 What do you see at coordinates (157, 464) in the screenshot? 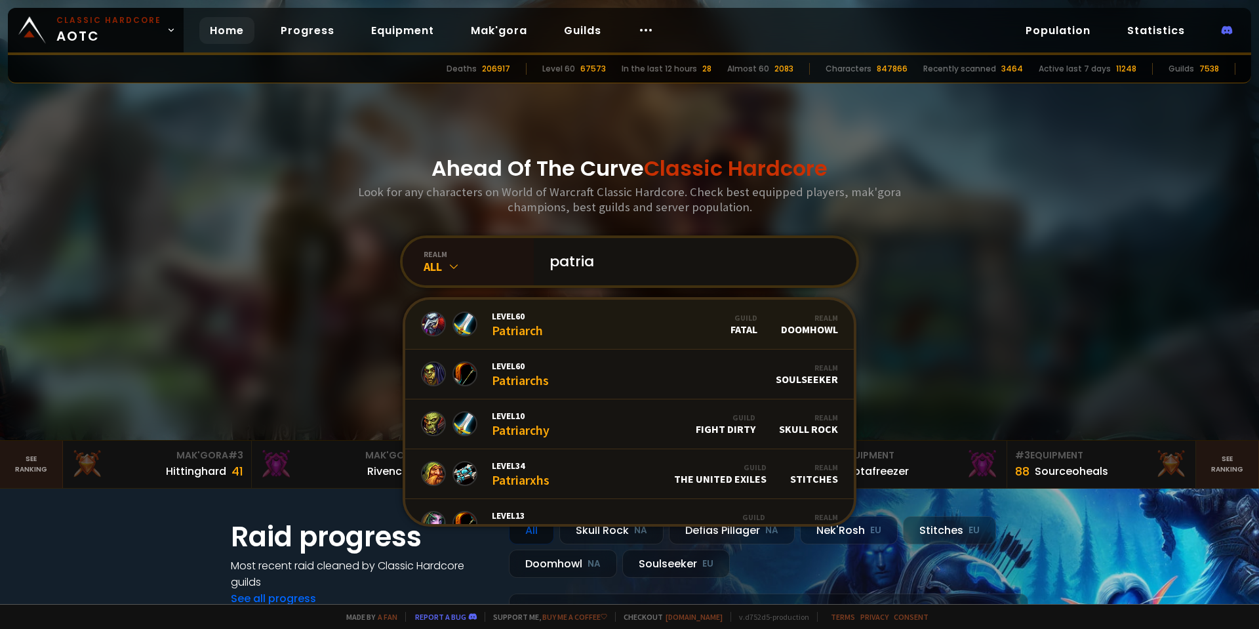
I see `a: Mak'Gora#3Hittinghard41` at bounding box center [157, 464].